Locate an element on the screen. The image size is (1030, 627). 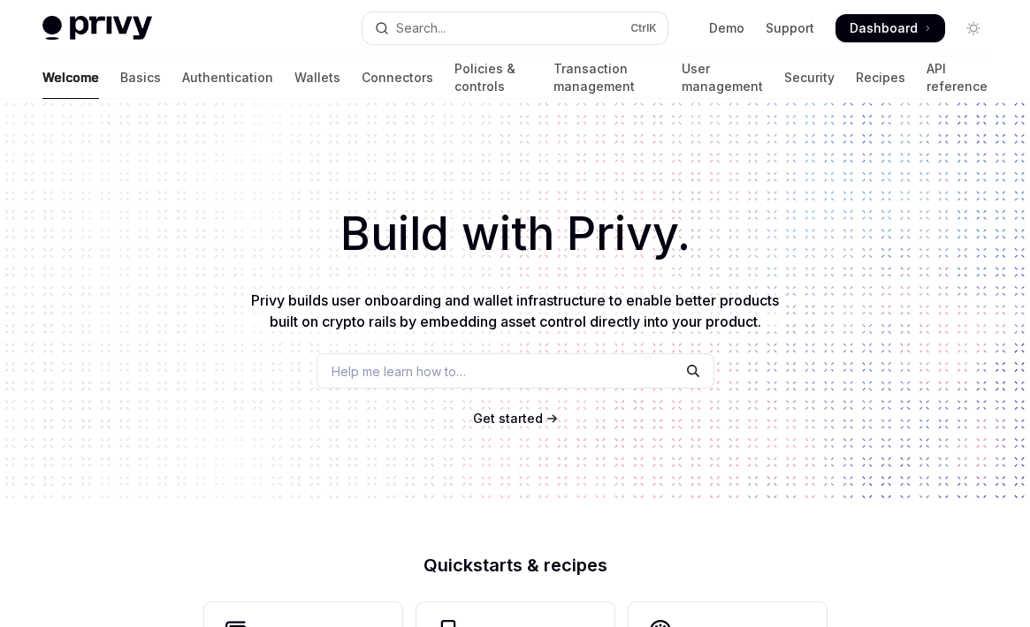
a: Policies & controls is located at coordinates (493, 78).